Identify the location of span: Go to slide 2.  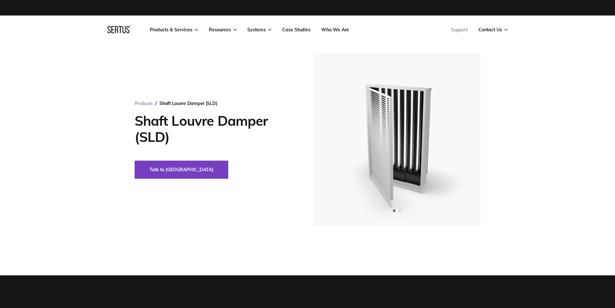
(400, 210).